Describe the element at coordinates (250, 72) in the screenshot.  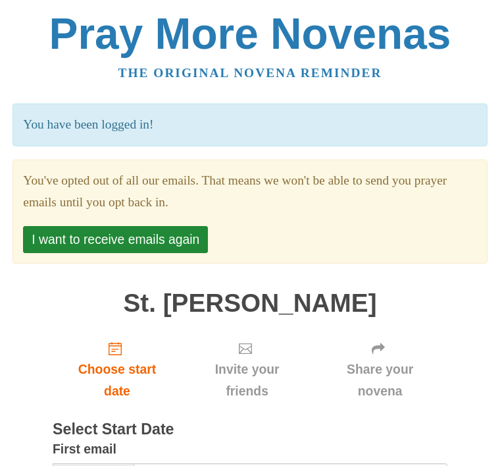
I see `a: The original novena reminder` at that location.